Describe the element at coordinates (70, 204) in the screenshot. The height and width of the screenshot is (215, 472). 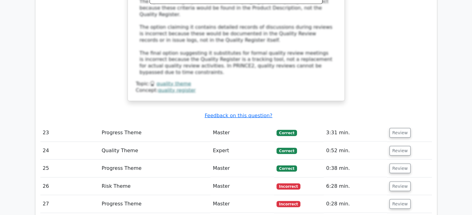
I see `td: 27` at that location.